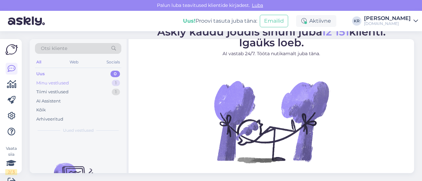 This screenshot has width=422, height=181. I want to click on img: No Chat active, so click(271, 122).